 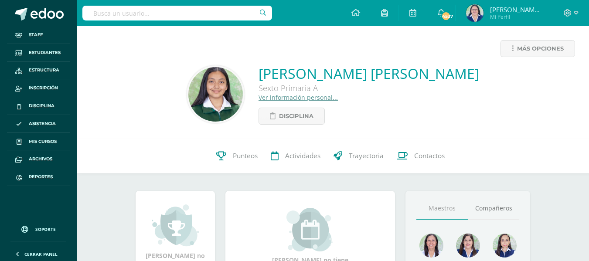 I want to click on img: 78f4197572b4db04b380d46154379998.png, so click(x=431, y=245).